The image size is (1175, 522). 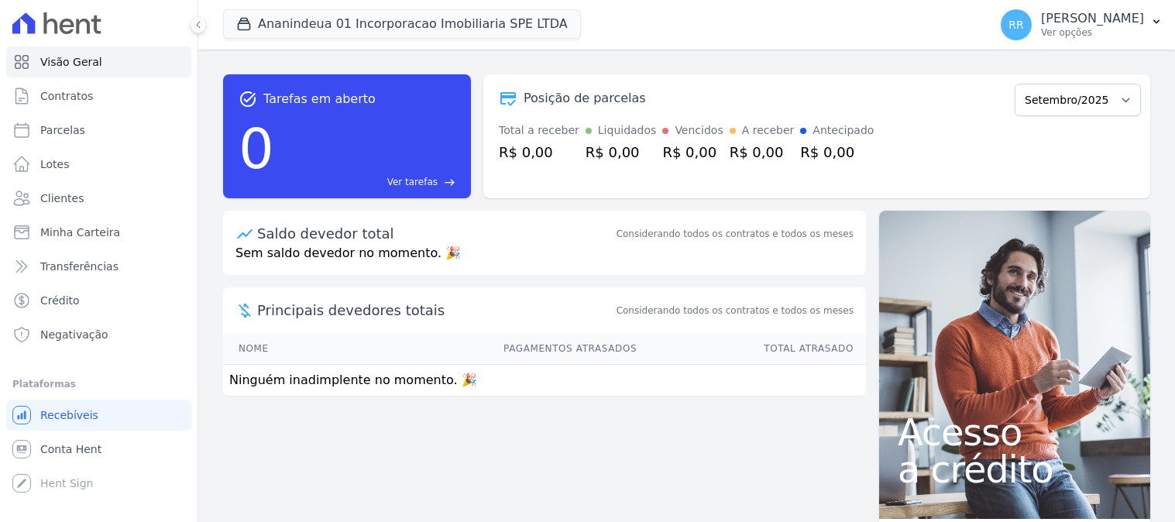 I want to click on span: a crédito, so click(x=1015, y=469).